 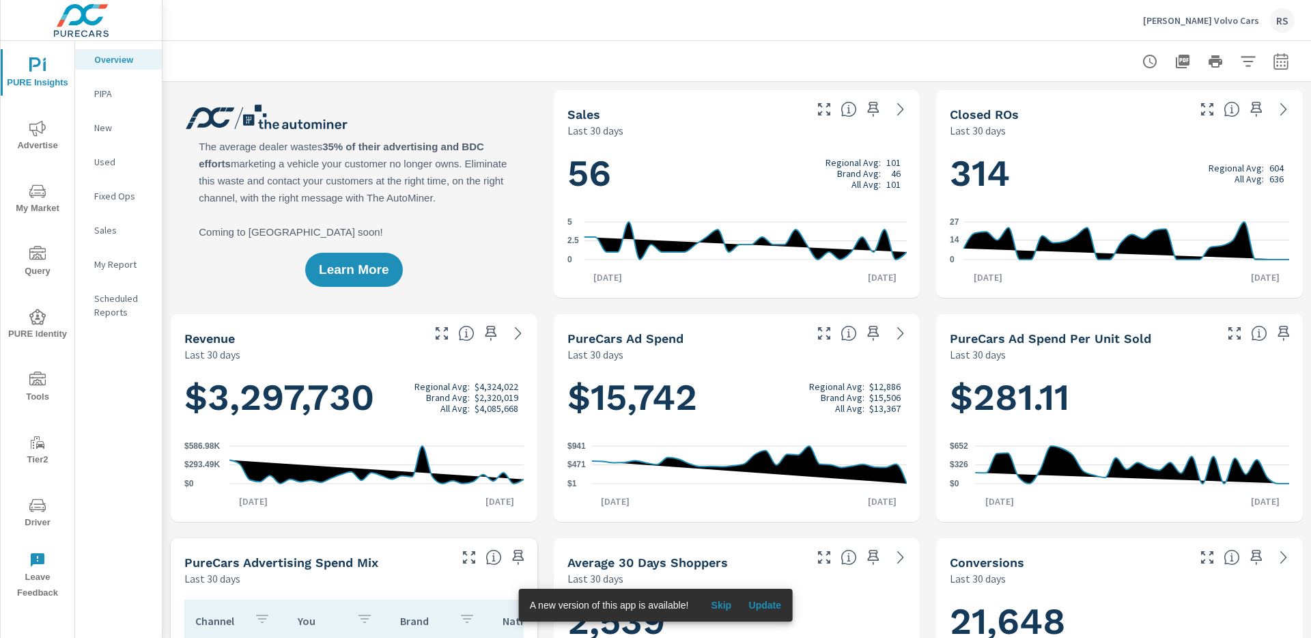 I want to click on text: 14, so click(x=954, y=240).